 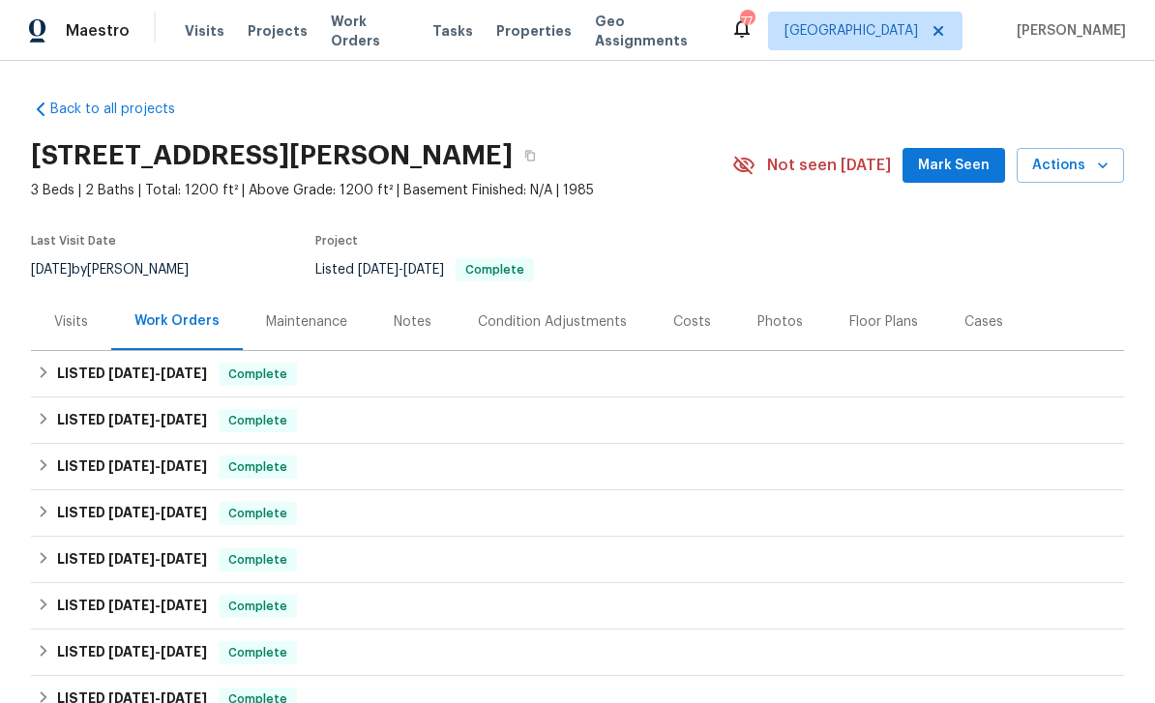 I want to click on div: Notes, so click(x=412, y=322).